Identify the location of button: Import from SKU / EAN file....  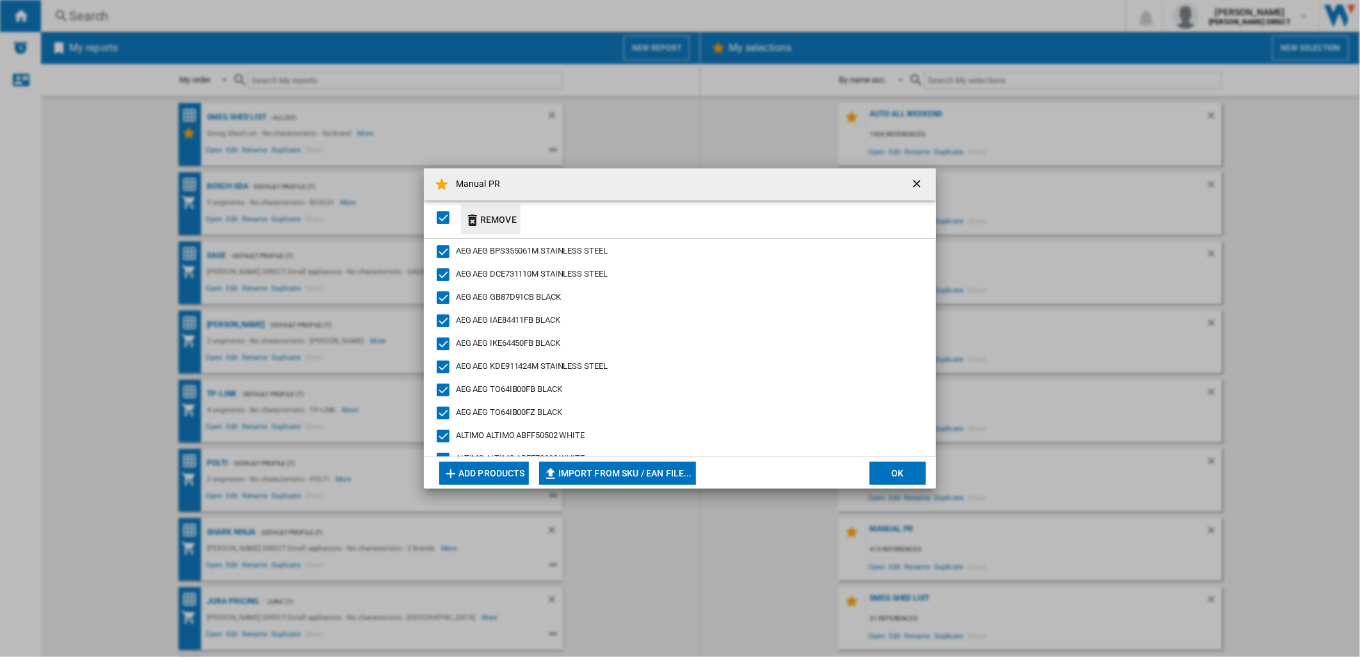
(617, 473).